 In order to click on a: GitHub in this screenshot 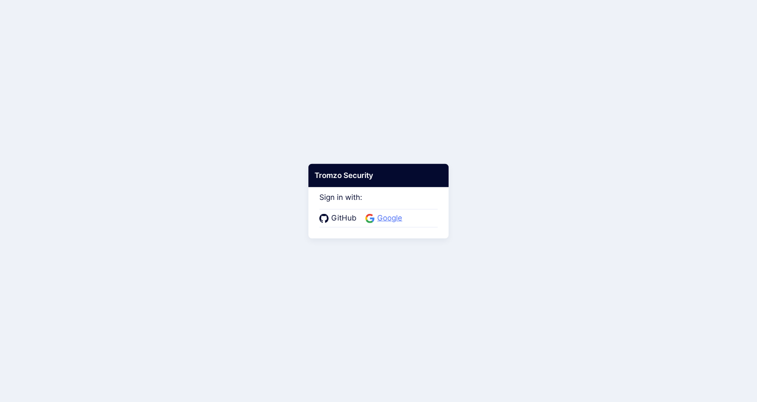, I will do `click(339, 218)`.